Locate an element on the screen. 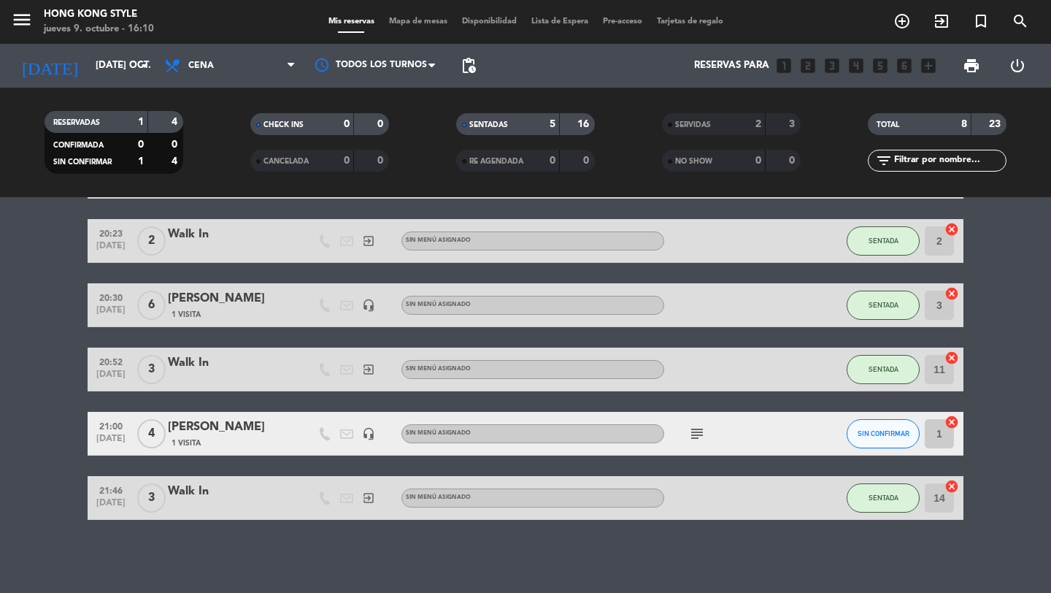  input: Filtrar por nombre... is located at coordinates (949, 161).